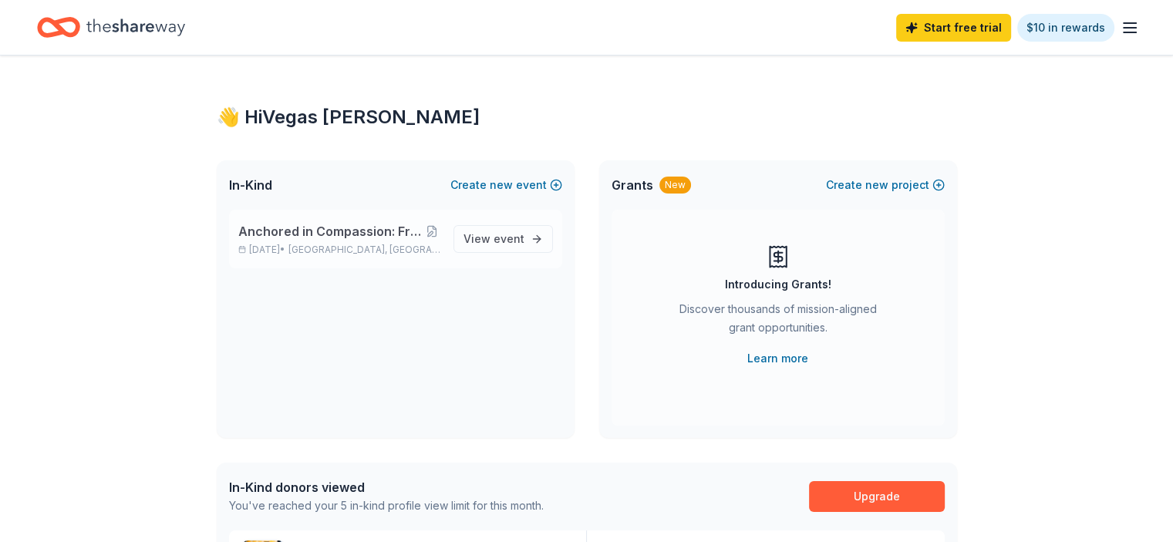 The image size is (1173, 542). Describe the element at coordinates (330, 231) in the screenshot. I see `span: Anchored in Compassion: From Trauma to Triumph` at that location.